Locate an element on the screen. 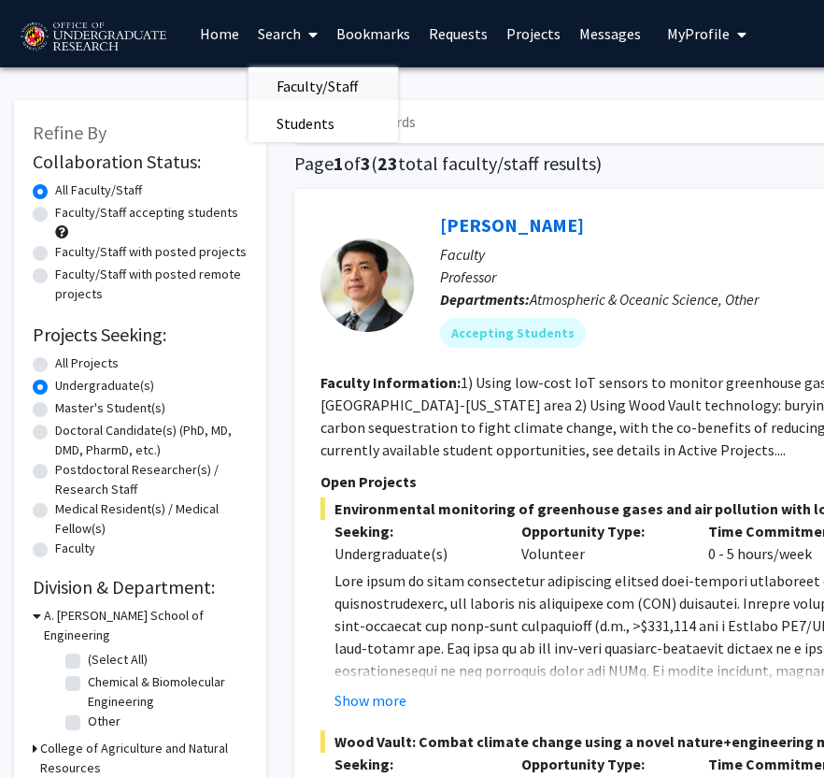 Image resolution: width=824 pixels, height=778 pixels. label: Medical Resident(s) / Medical Fellow(s) is located at coordinates (151, 519).